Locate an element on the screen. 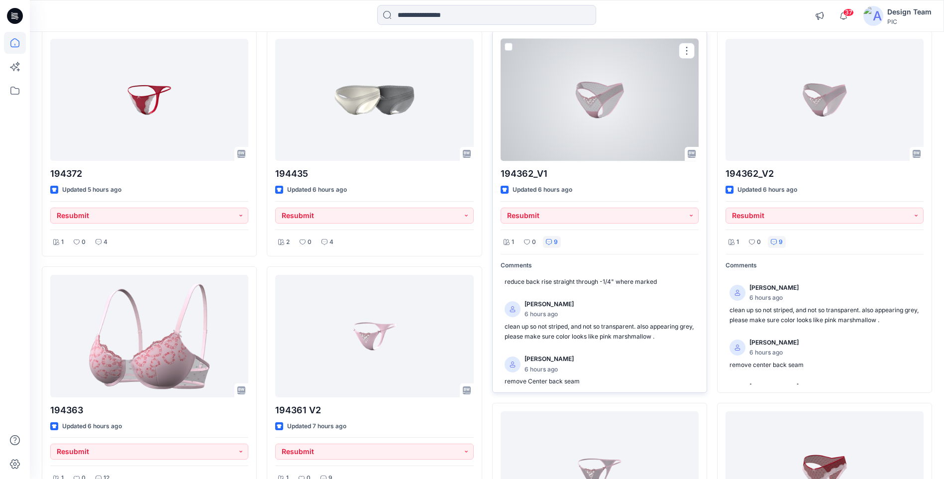  p: 2 is located at coordinates (288, 242).